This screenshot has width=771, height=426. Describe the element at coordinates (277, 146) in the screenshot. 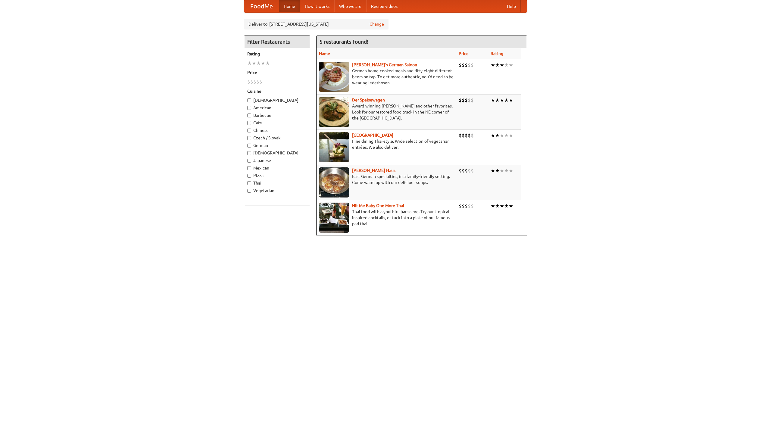

I see `label: German` at that location.